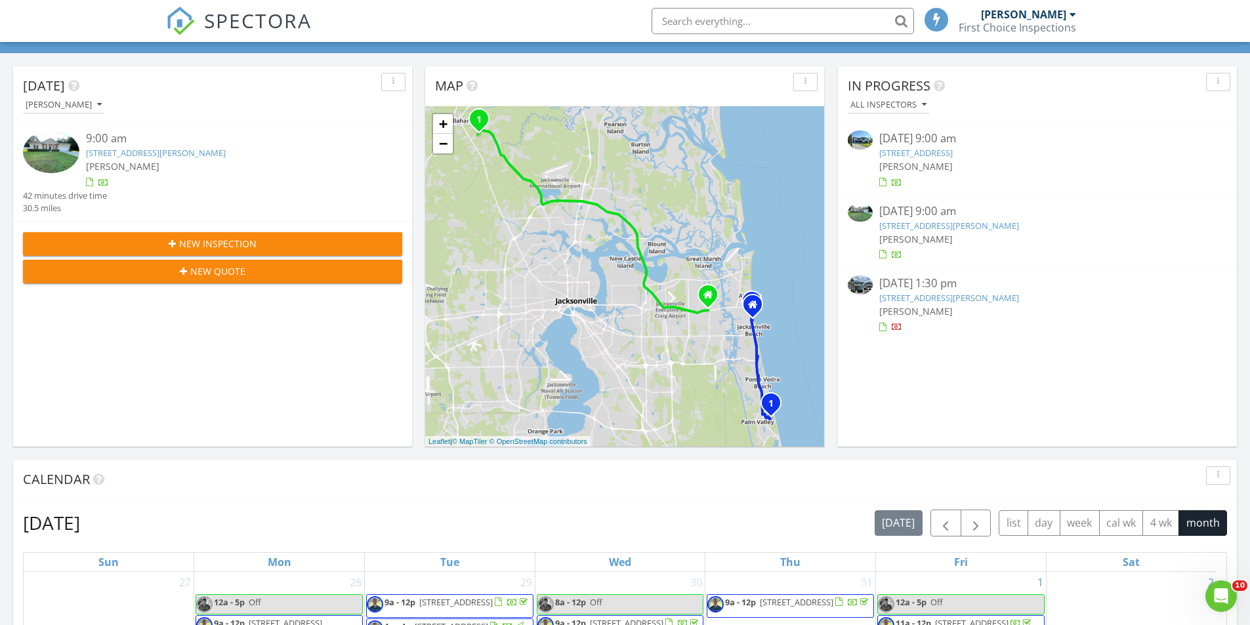  What do you see at coordinates (1013, 523) in the screenshot?
I see `button: list` at bounding box center [1013, 523].